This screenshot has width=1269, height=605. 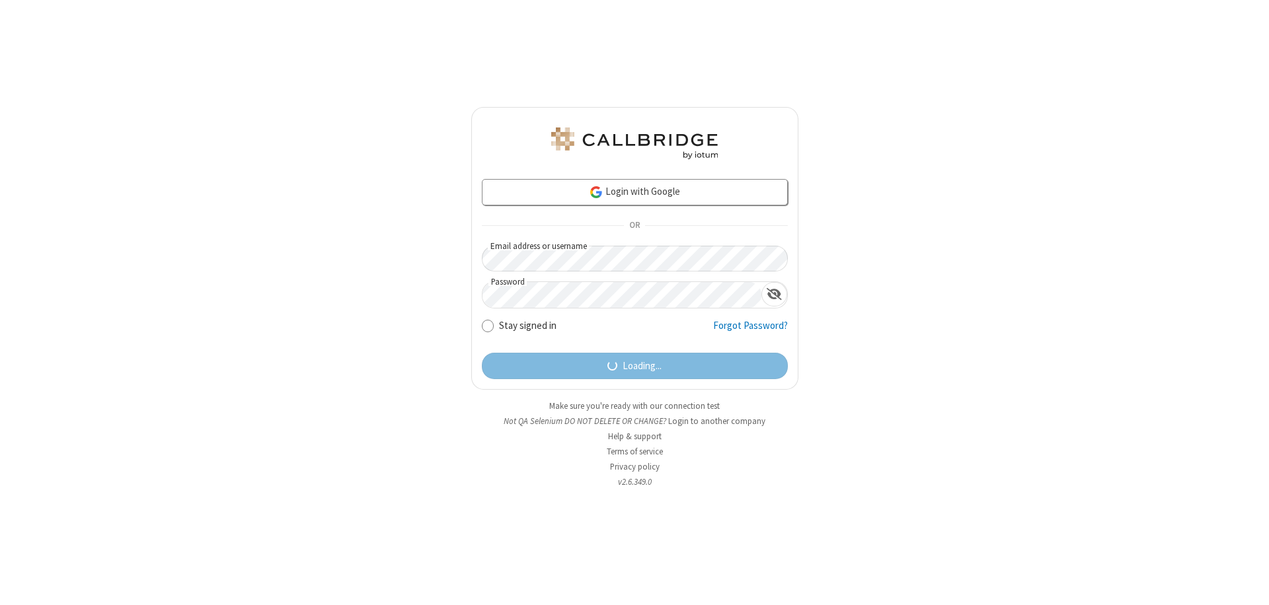 I want to click on a: Terms of service, so click(x=634, y=451).